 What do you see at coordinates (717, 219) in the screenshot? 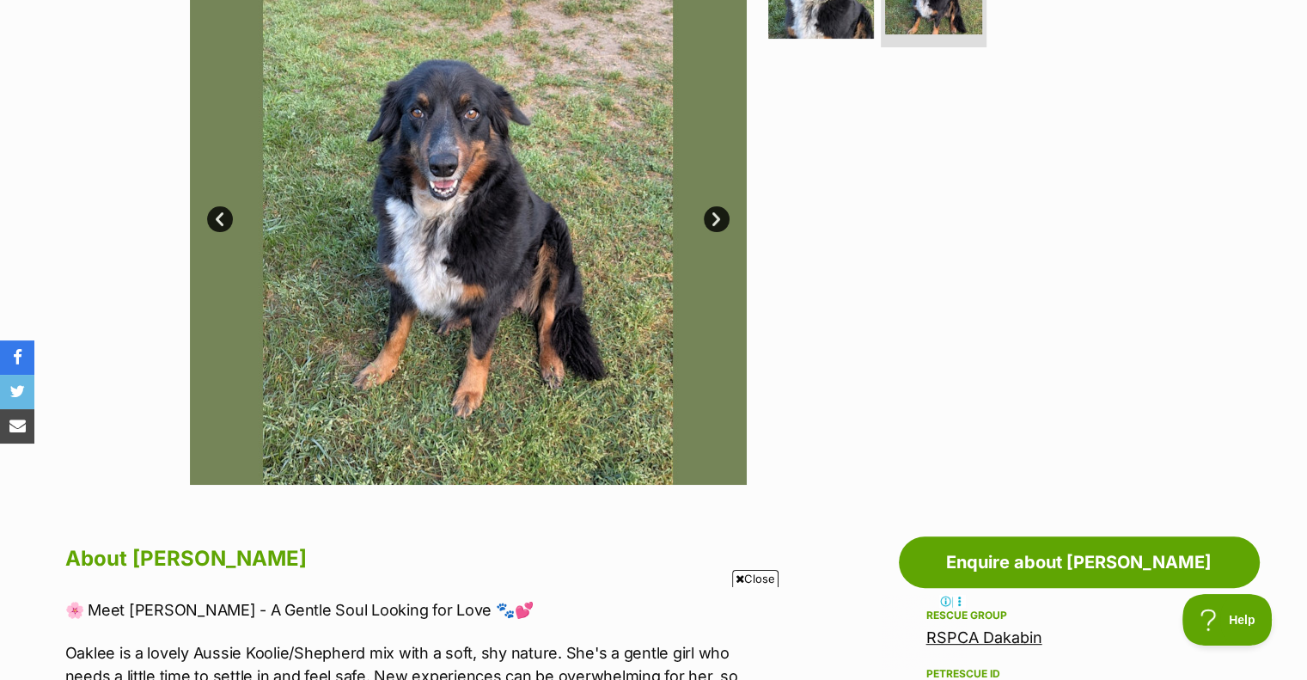
I see `a: Next` at bounding box center [717, 219].